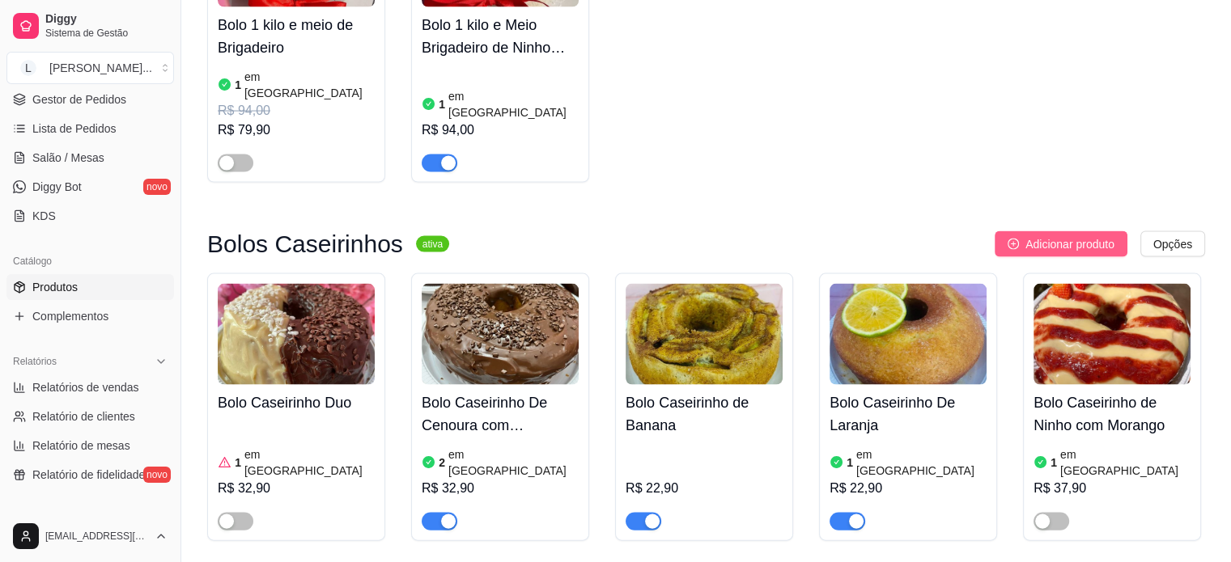  I want to click on span: Opções, so click(1172, 244).